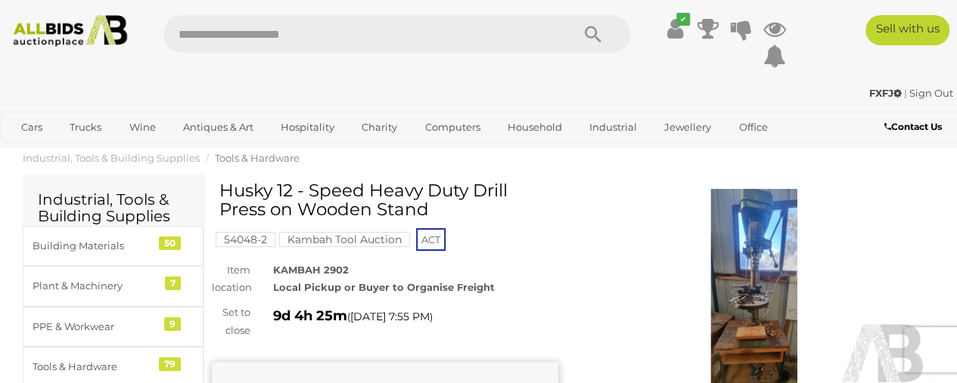 Image resolution: width=957 pixels, height=383 pixels. I want to click on a: Wine, so click(141, 127).